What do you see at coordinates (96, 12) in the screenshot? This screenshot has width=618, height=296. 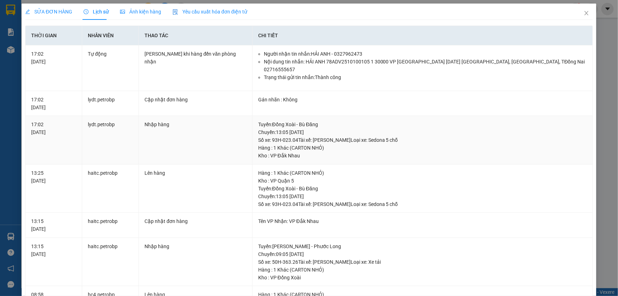 I see `span: Lịch sử` at bounding box center [96, 12].